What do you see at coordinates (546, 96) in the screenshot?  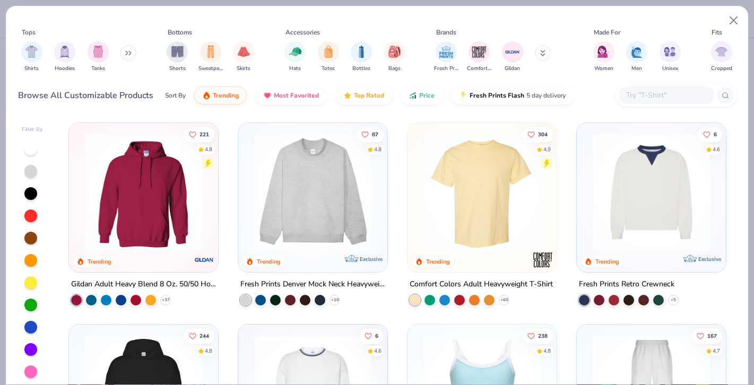 I see `span: 5 day delivery` at bounding box center [546, 96].